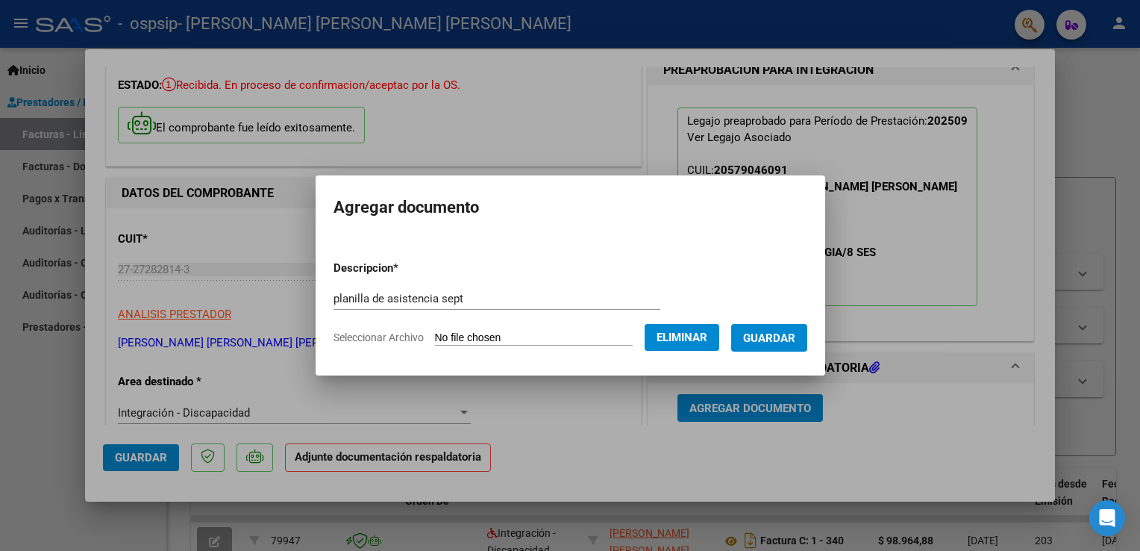  I want to click on span: Seleccionar Archivo, so click(378, 337).